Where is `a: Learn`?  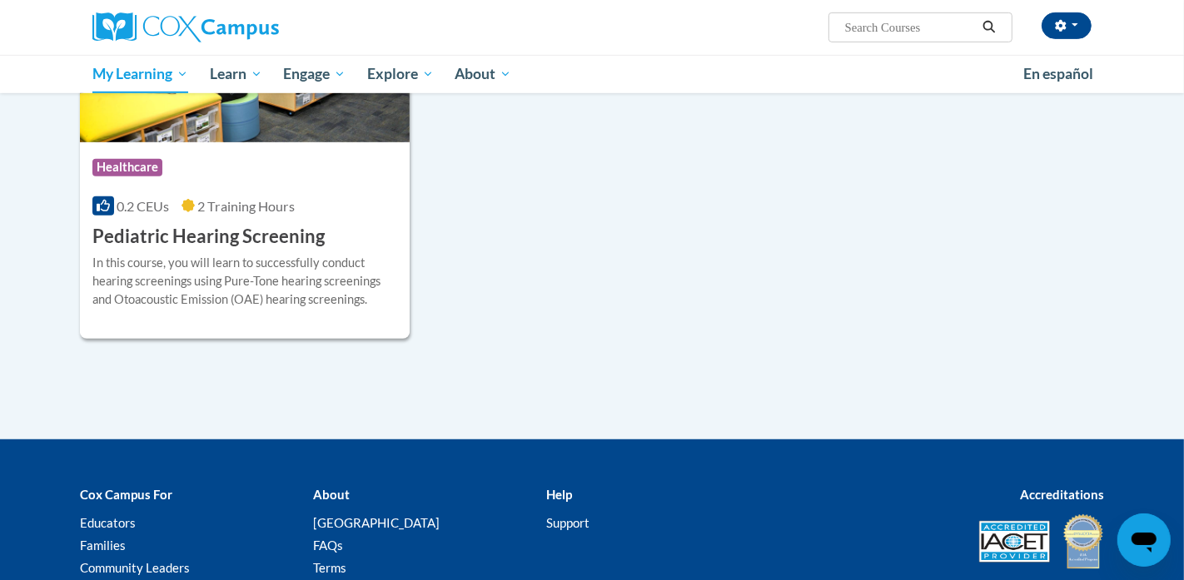
a: Learn is located at coordinates (236, 74).